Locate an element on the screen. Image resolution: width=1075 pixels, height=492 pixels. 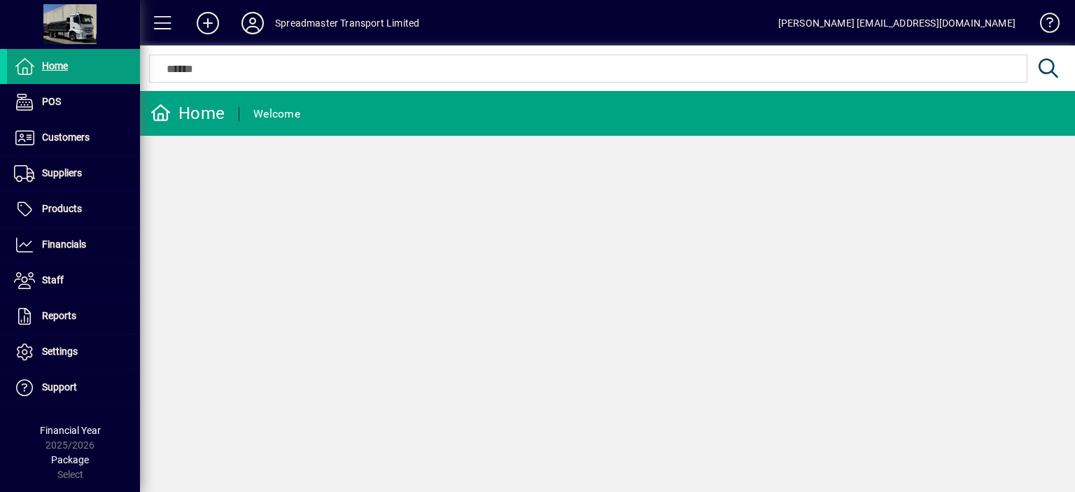
span: Package is located at coordinates (70, 460).